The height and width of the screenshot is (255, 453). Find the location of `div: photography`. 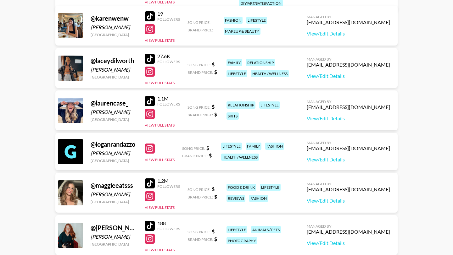

div: photography is located at coordinates (242, 241).